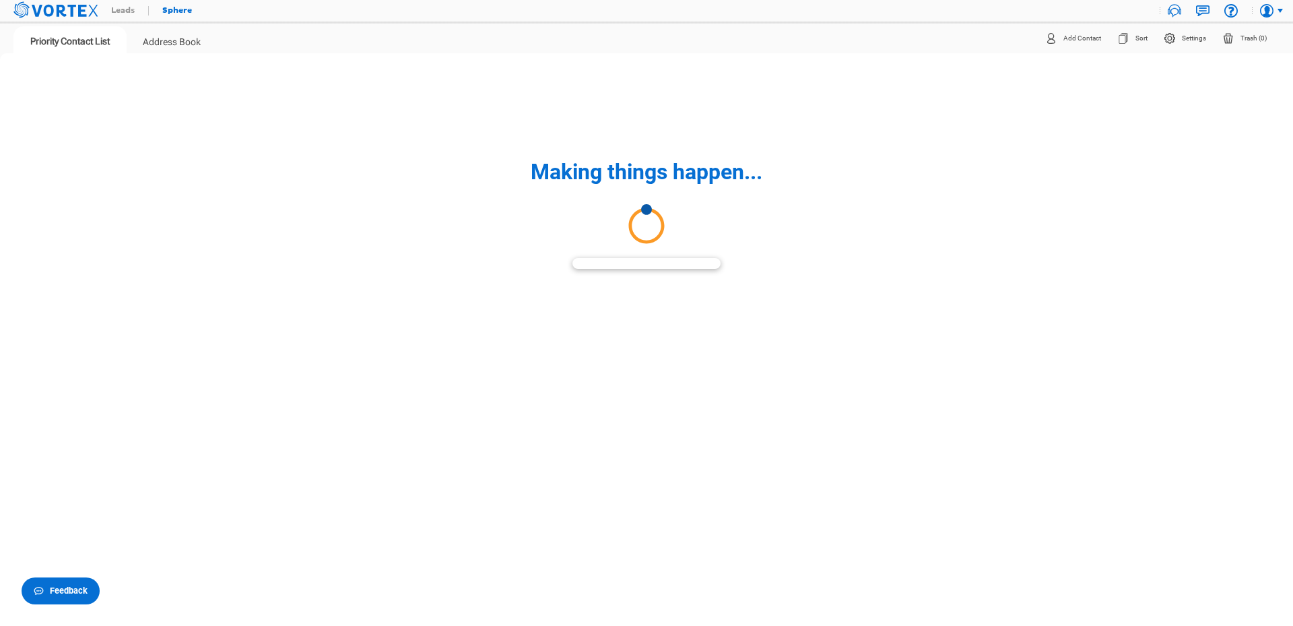 The width and height of the screenshot is (1293, 626). What do you see at coordinates (1253, 38) in the screenshot?
I see `div: Trash (0)` at bounding box center [1253, 38].